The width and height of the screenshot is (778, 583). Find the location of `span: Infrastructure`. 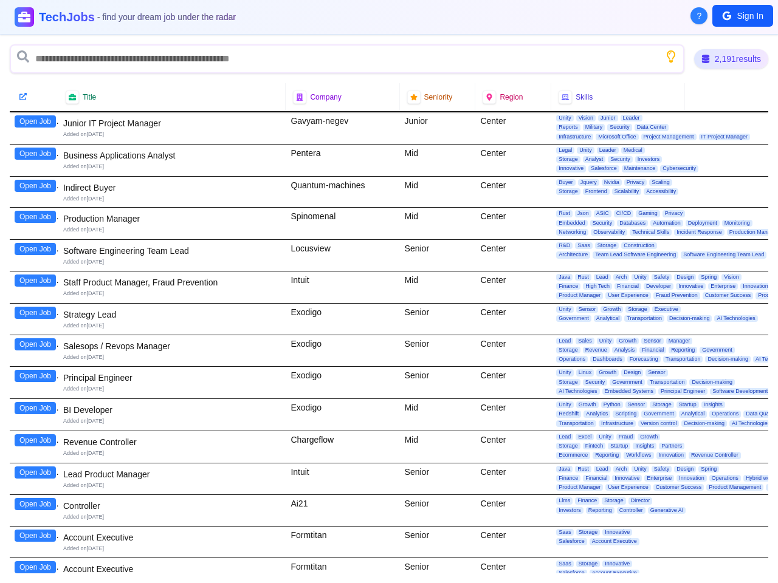

span: Infrastructure is located at coordinates (574, 137).